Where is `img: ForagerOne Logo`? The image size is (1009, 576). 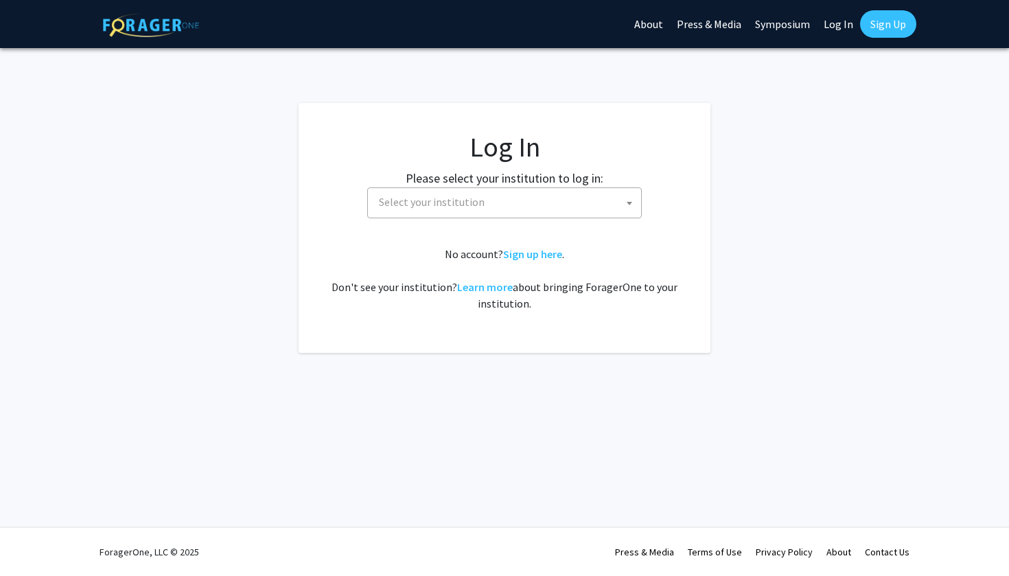
img: ForagerOne Logo is located at coordinates (151, 25).